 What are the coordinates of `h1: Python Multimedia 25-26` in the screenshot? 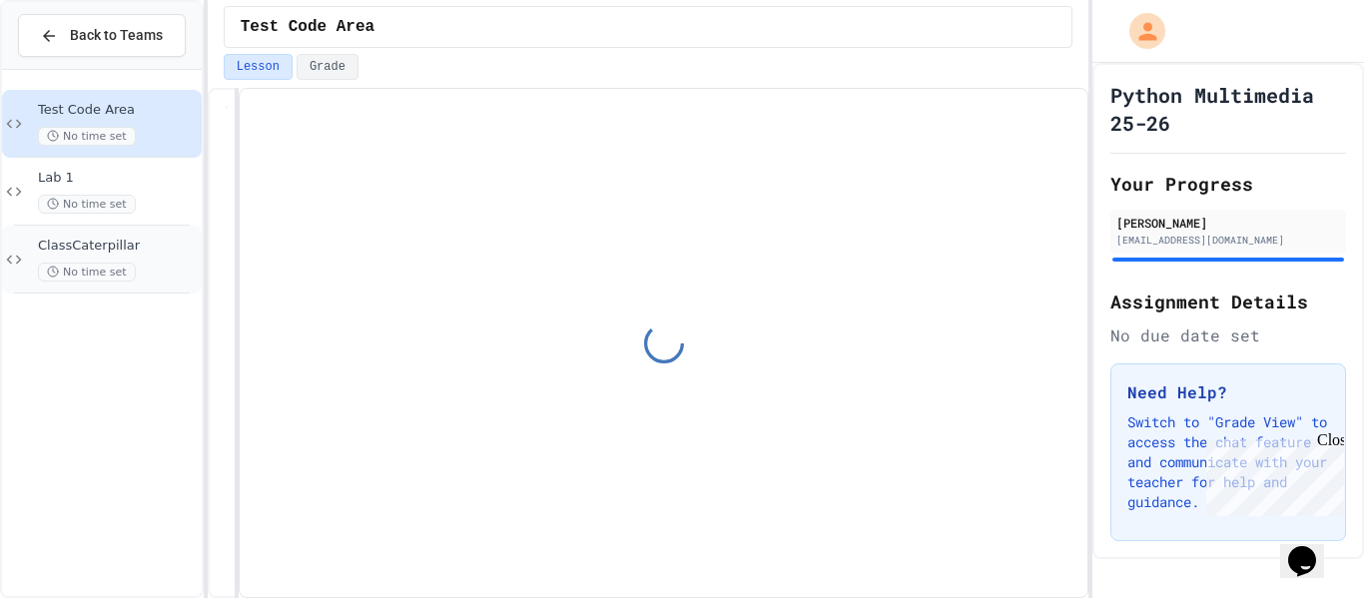 It's located at (1228, 109).